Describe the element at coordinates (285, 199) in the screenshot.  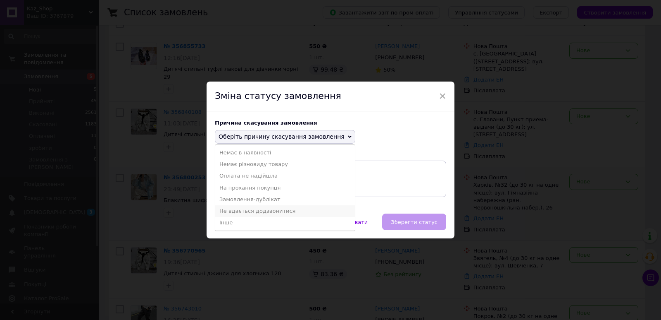
I see `li: Замовлення-дублікат` at that location.